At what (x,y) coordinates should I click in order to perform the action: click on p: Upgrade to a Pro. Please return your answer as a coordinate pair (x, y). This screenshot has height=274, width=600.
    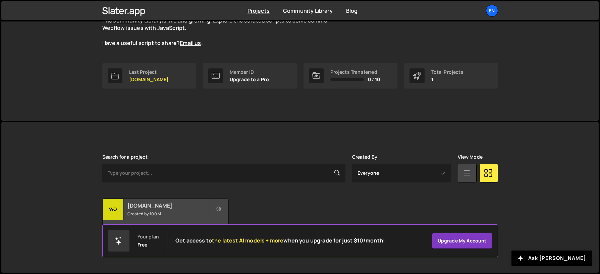
    Looking at the image, I should click on (250, 80).